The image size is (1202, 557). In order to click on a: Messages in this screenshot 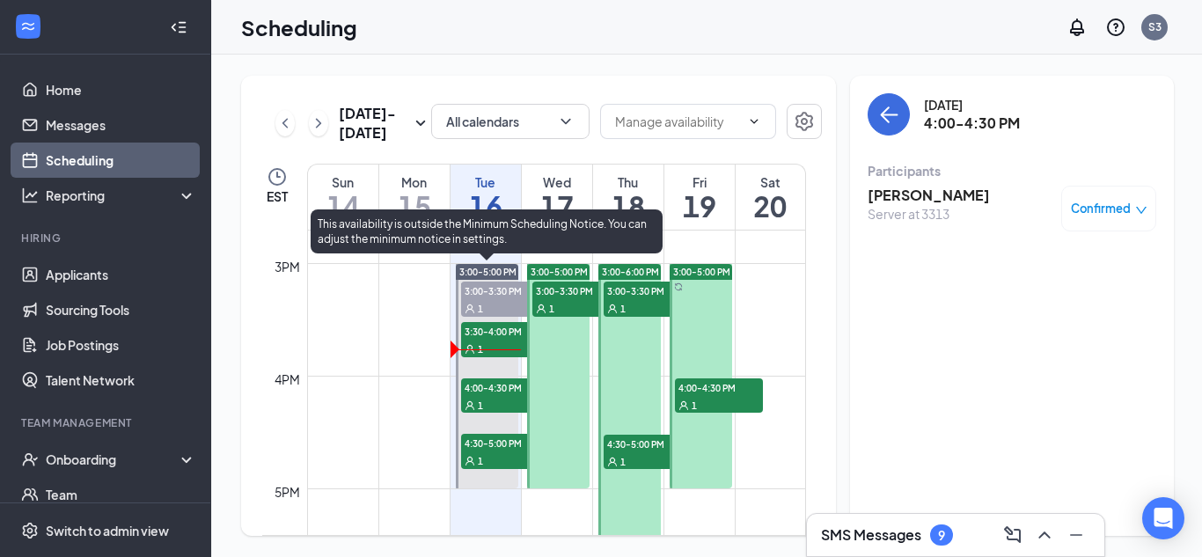, I will do `click(121, 125)`.